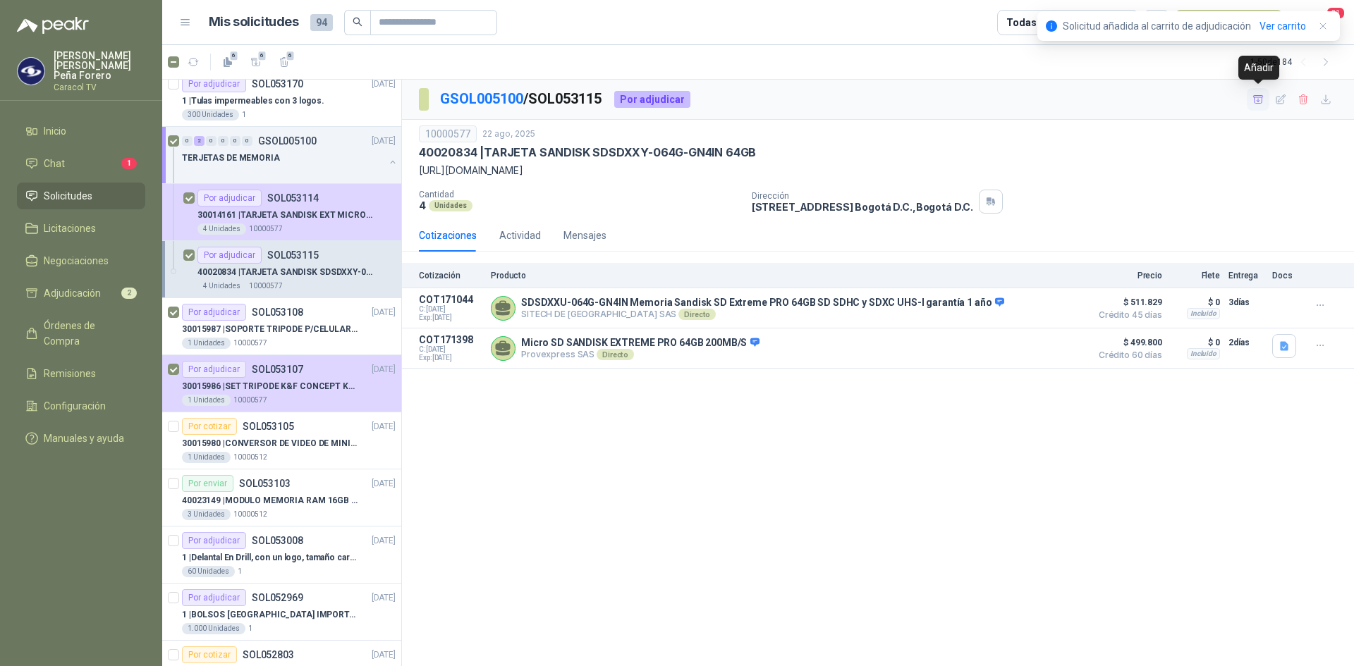  What do you see at coordinates (1324, 23) in the screenshot?
I see `button: 21` at bounding box center [1324, 23].